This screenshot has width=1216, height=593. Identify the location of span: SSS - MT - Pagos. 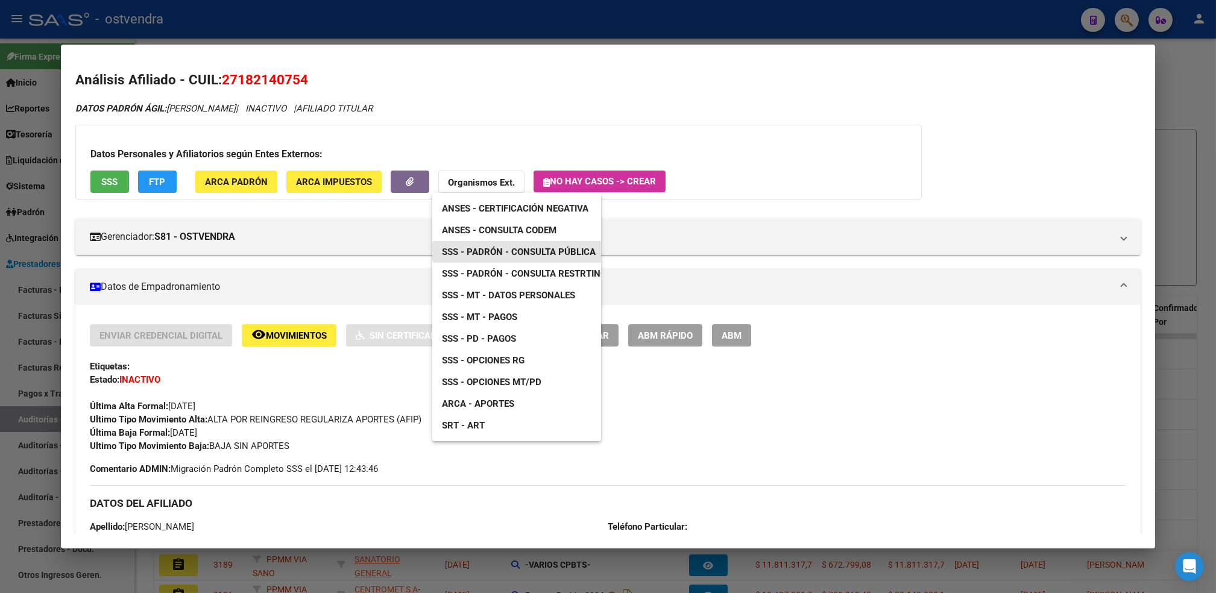
(479, 317).